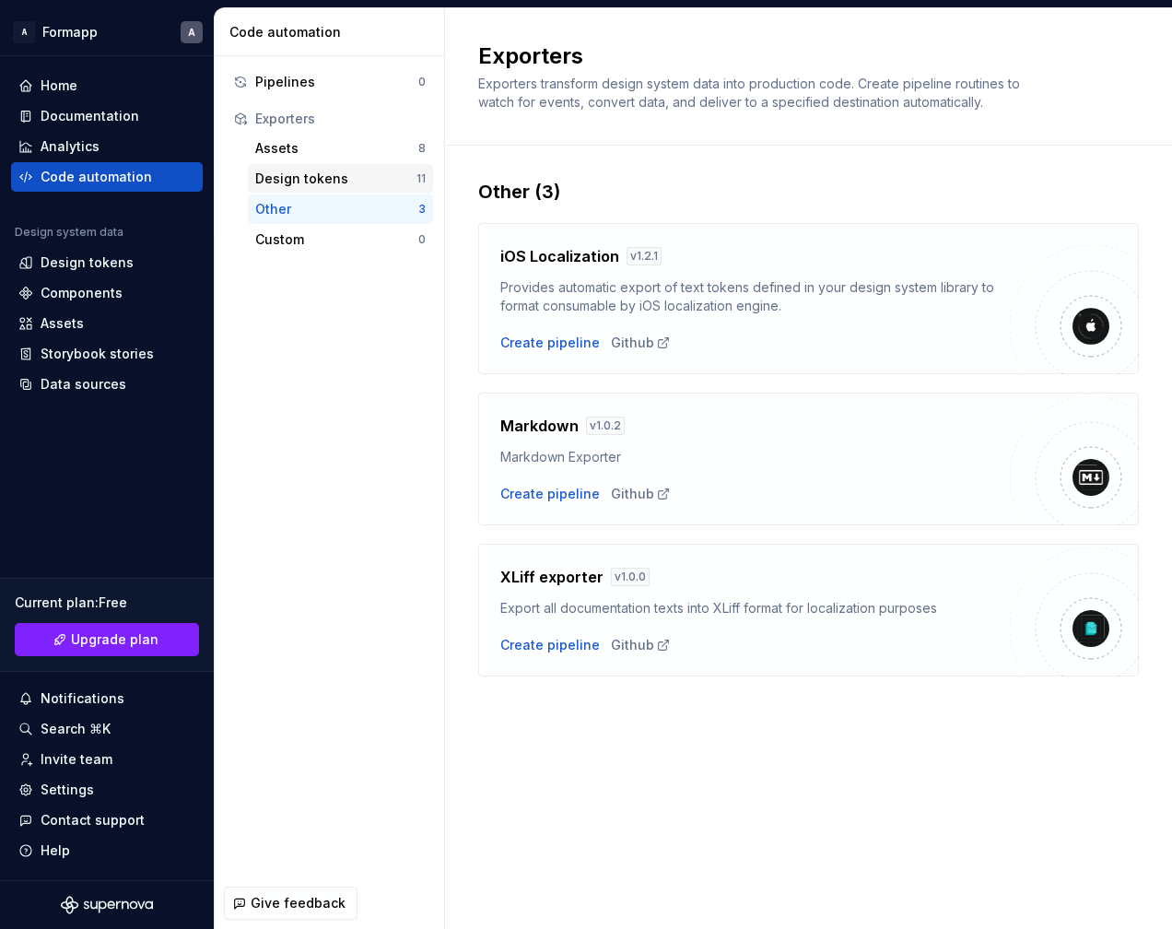  What do you see at coordinates (107, 354) in the screenshot?
I see `a: Storybook stories` at bounding box center [107, 354].